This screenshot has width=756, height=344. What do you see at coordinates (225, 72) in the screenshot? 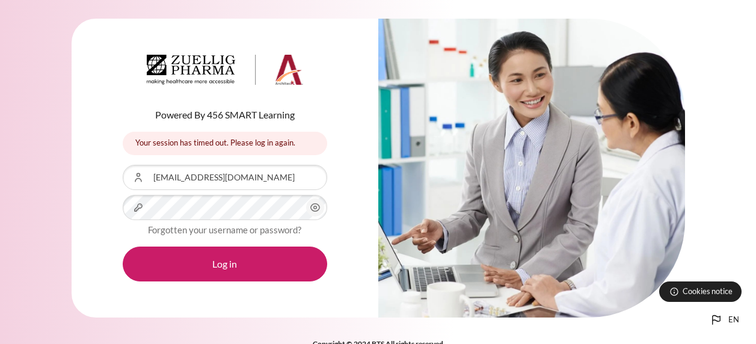
I see `a: Architeck` at bounding box center [225, 72].